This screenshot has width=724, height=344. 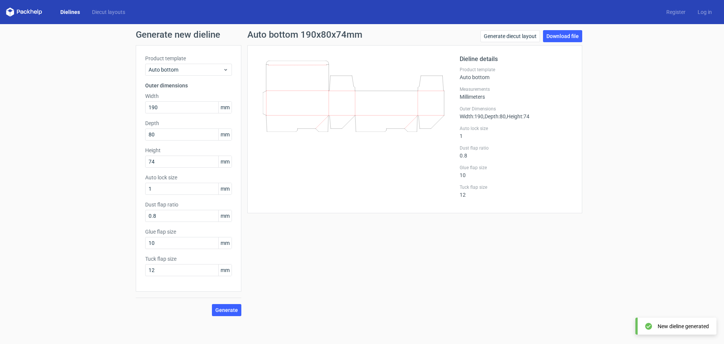 I want to click on label: Outer Dimensions, so click(x=516, y=109).